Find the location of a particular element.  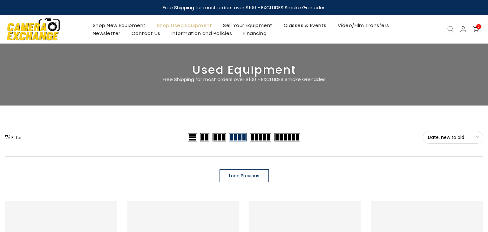

a: Sell Your Equipment is located at coordinates (248, 25).